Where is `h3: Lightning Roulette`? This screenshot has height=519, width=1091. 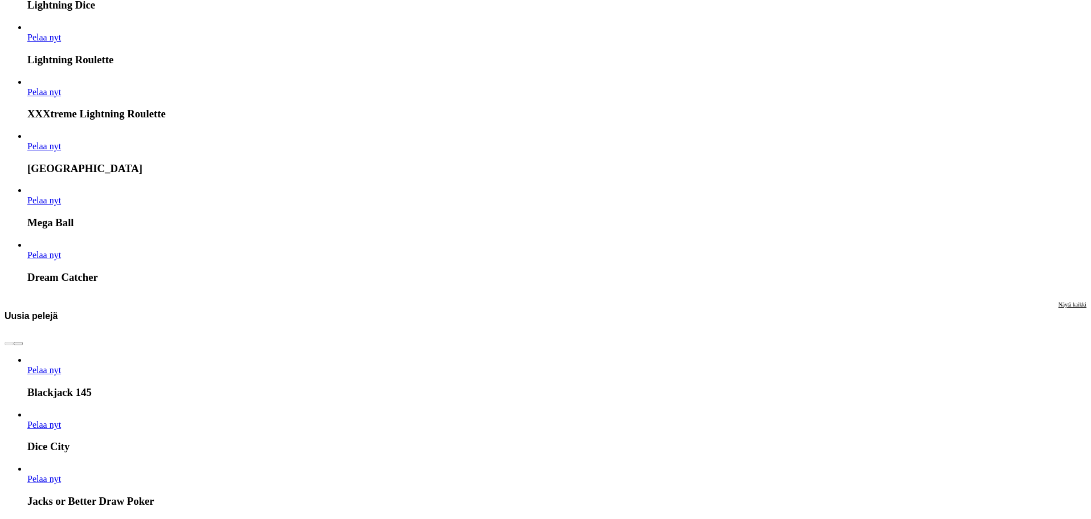 h3: Lightning Roulette is located at coordinates (557, 60).